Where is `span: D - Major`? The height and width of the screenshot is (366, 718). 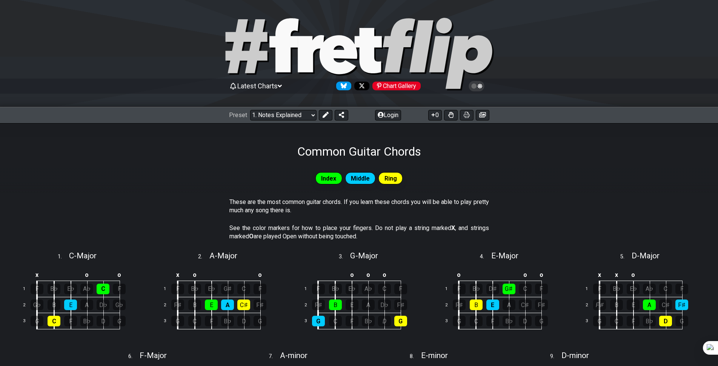 span: D - Major is located at coordinates (646, 256).